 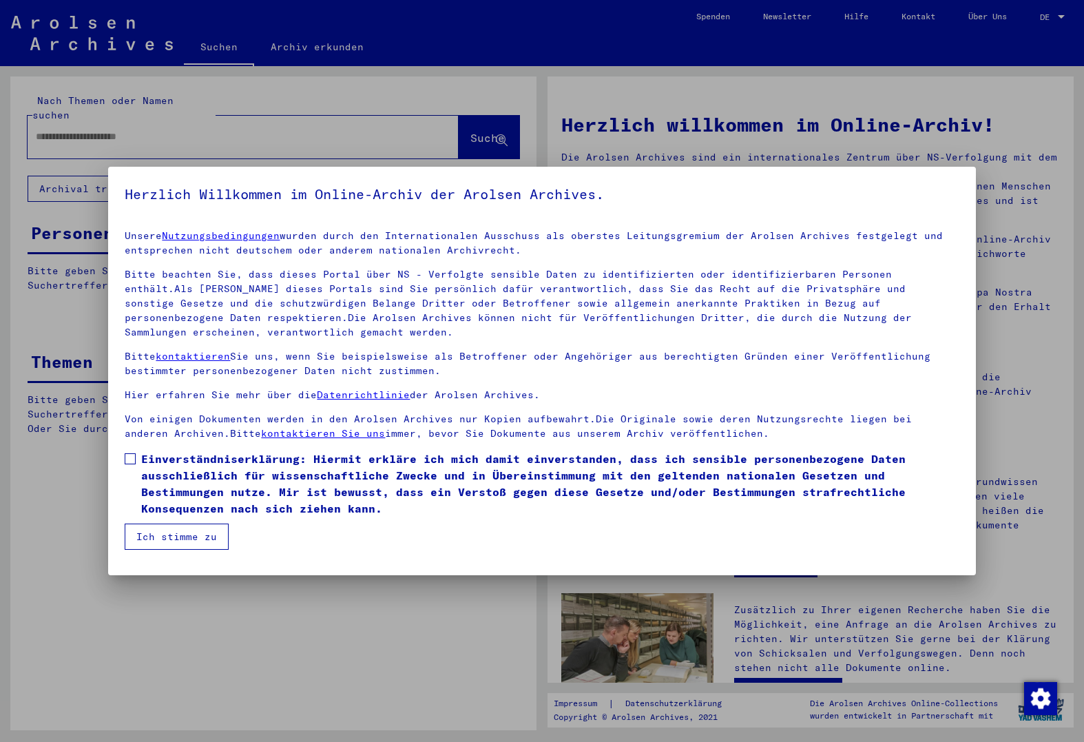 What do you see at coordinates (541, 426) in the screenshot?
I see `p: Von einigen Dokumenten werden in den Arolsen Archives nur Kopien aufbewahrt.Die Originale sowie d...` at bounding box center [541, 426].